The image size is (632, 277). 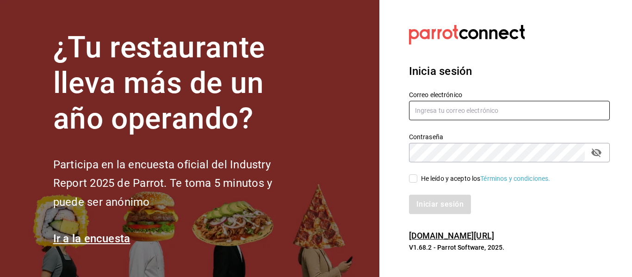 I want to click on div: He leído y acepto los, so click(x=486, y=179).